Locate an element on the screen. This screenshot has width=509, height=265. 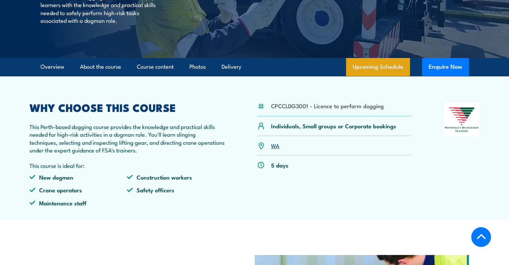
a: Course content is located at coordinates (155, 67).